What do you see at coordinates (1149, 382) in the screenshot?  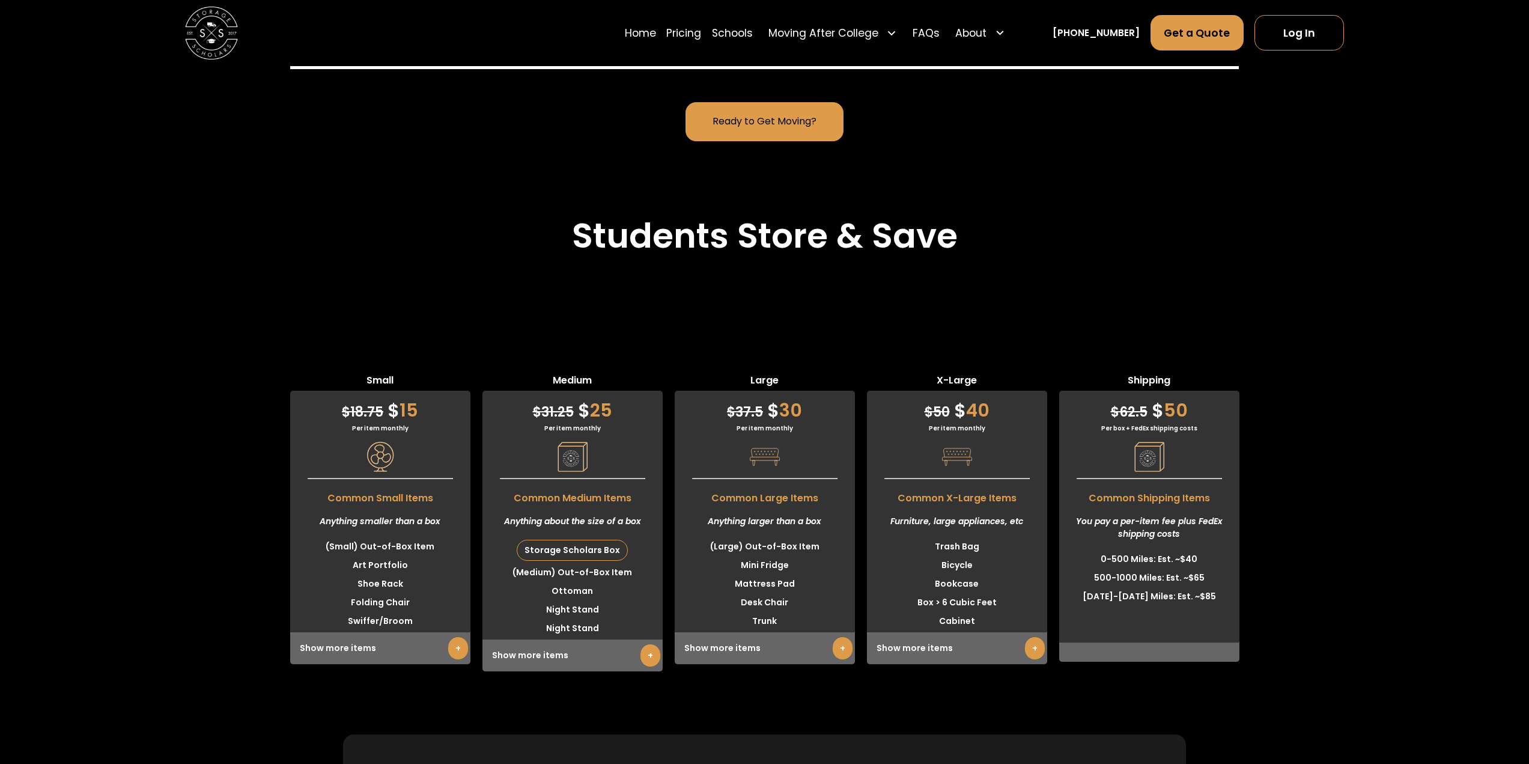 I see `span: Shipping` at bounding box center [1149, 382].